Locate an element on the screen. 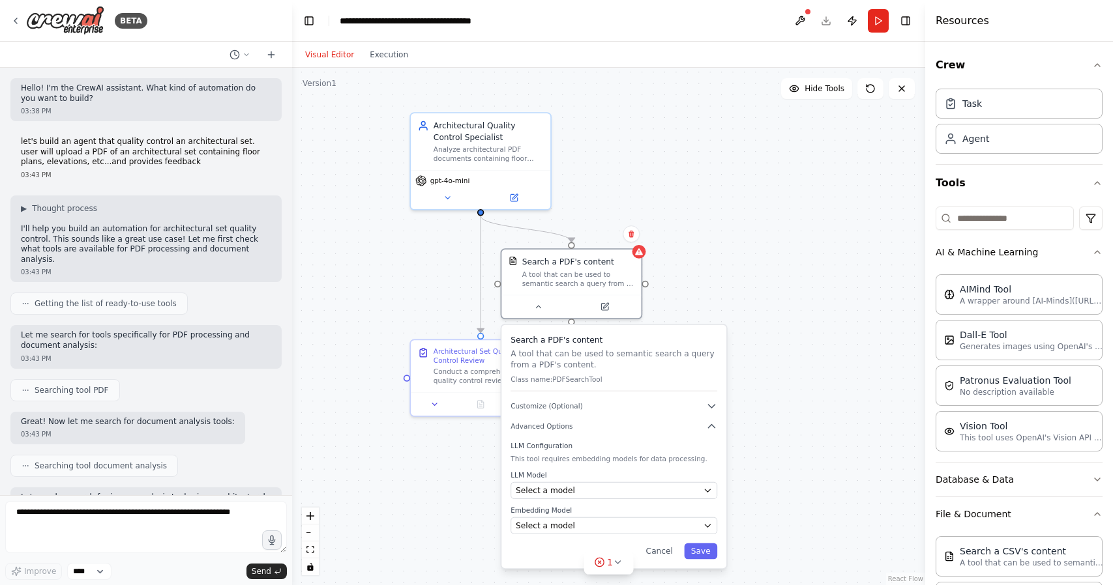 The width and height of the screenshot is (1113, 585). p: A tool that can be used to semantic search a query from a PDF's content. is located at coordinates (614, 359).